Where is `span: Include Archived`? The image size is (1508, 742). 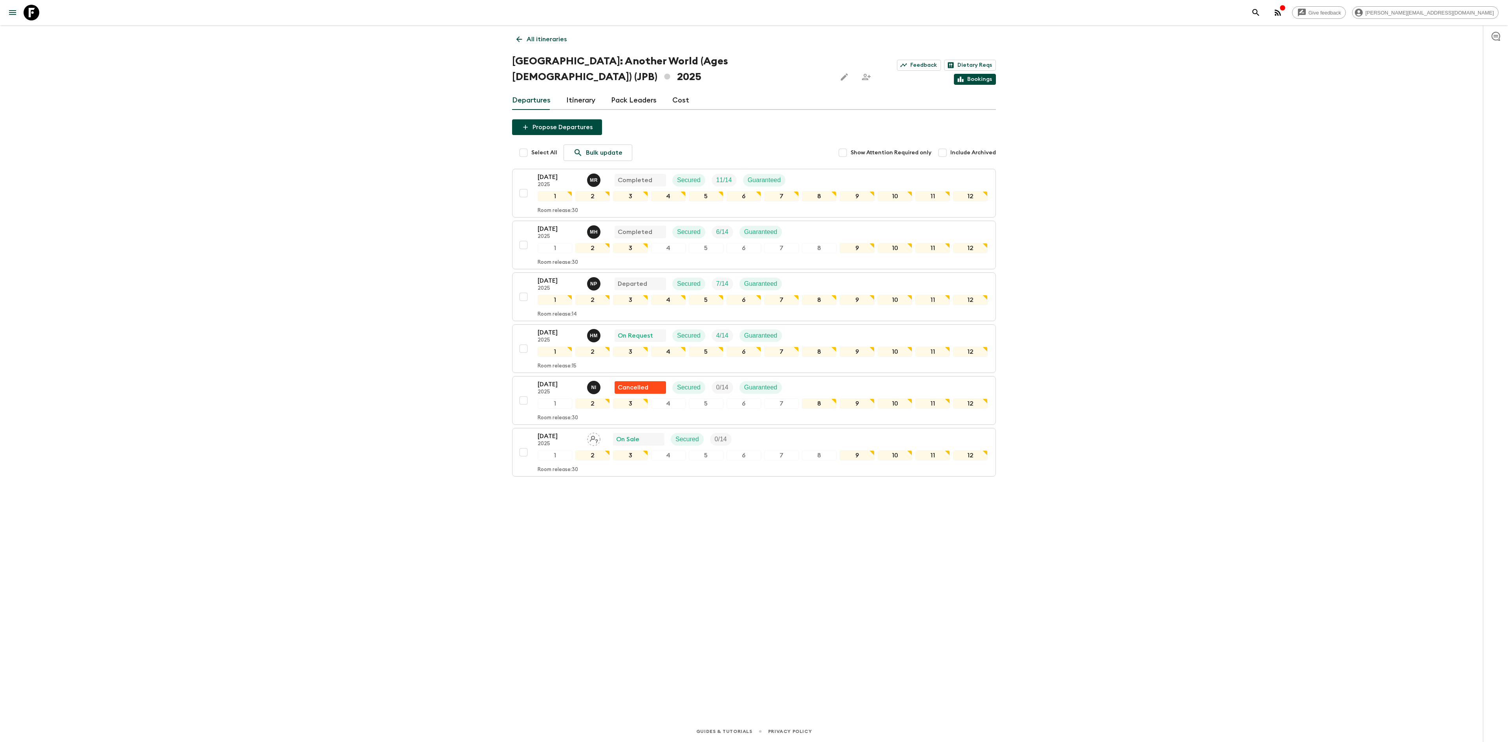
span: Include Archived is located at coordinates (973, 153).